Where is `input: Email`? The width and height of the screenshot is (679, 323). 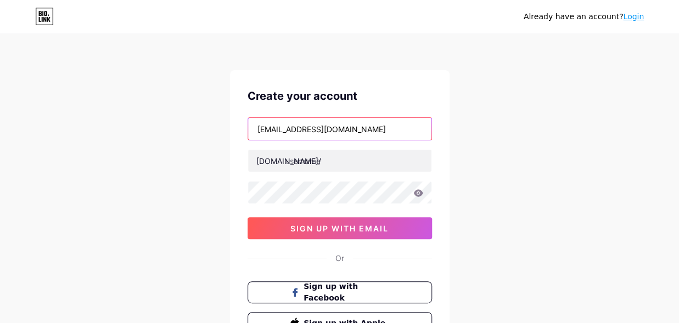 input: Email is located at coordinates (340, 129).